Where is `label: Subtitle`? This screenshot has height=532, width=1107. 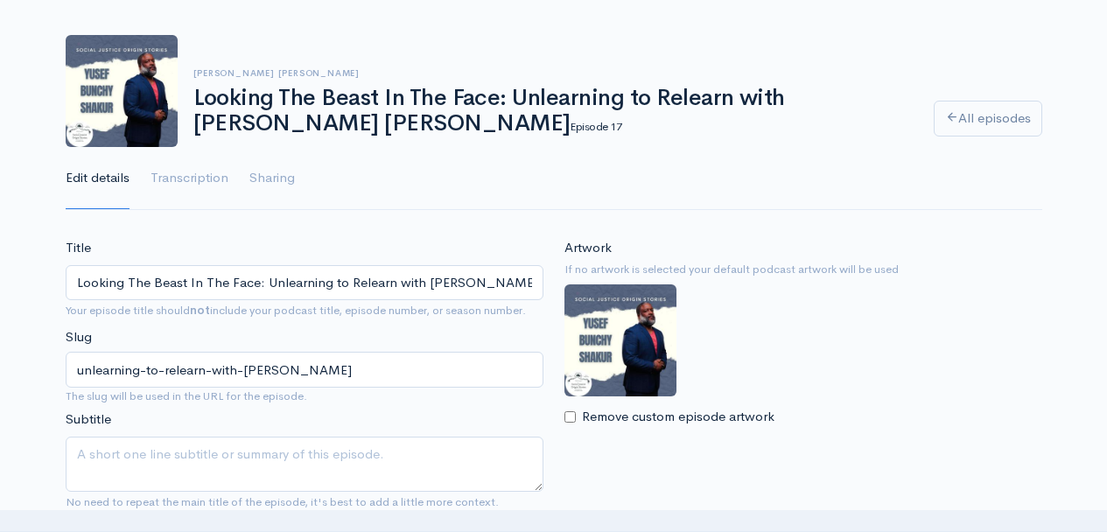 label: Subtitle is located at coordinates (88, 419).